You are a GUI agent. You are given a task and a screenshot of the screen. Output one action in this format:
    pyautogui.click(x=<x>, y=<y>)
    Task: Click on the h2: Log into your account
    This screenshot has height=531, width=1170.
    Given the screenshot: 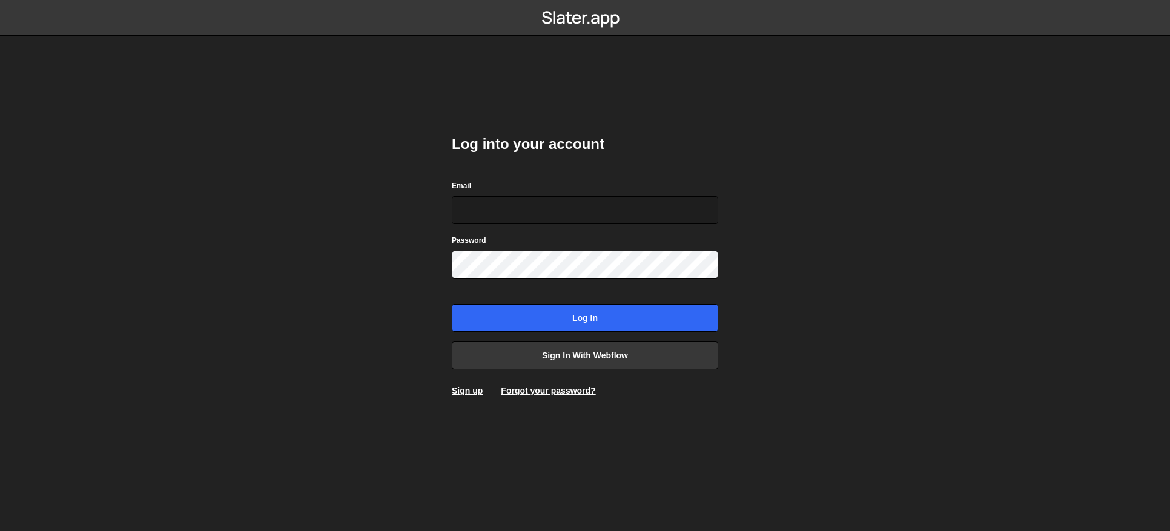 What is the action you would take?
    pyautogui.click(x=585, y=144)
    